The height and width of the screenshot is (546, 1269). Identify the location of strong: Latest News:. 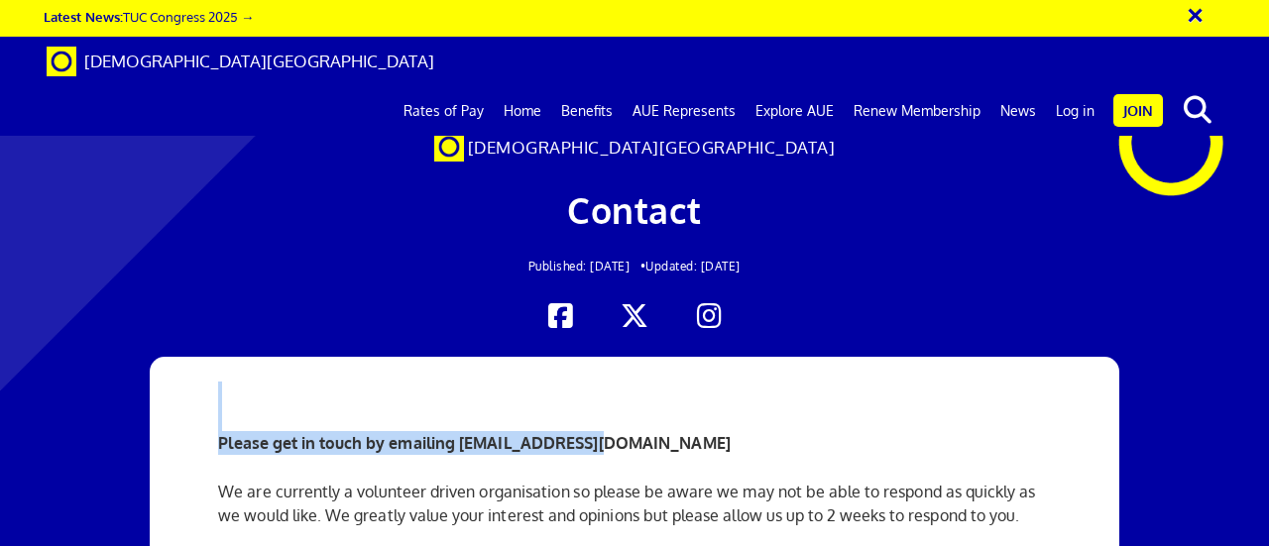
(83, 16).